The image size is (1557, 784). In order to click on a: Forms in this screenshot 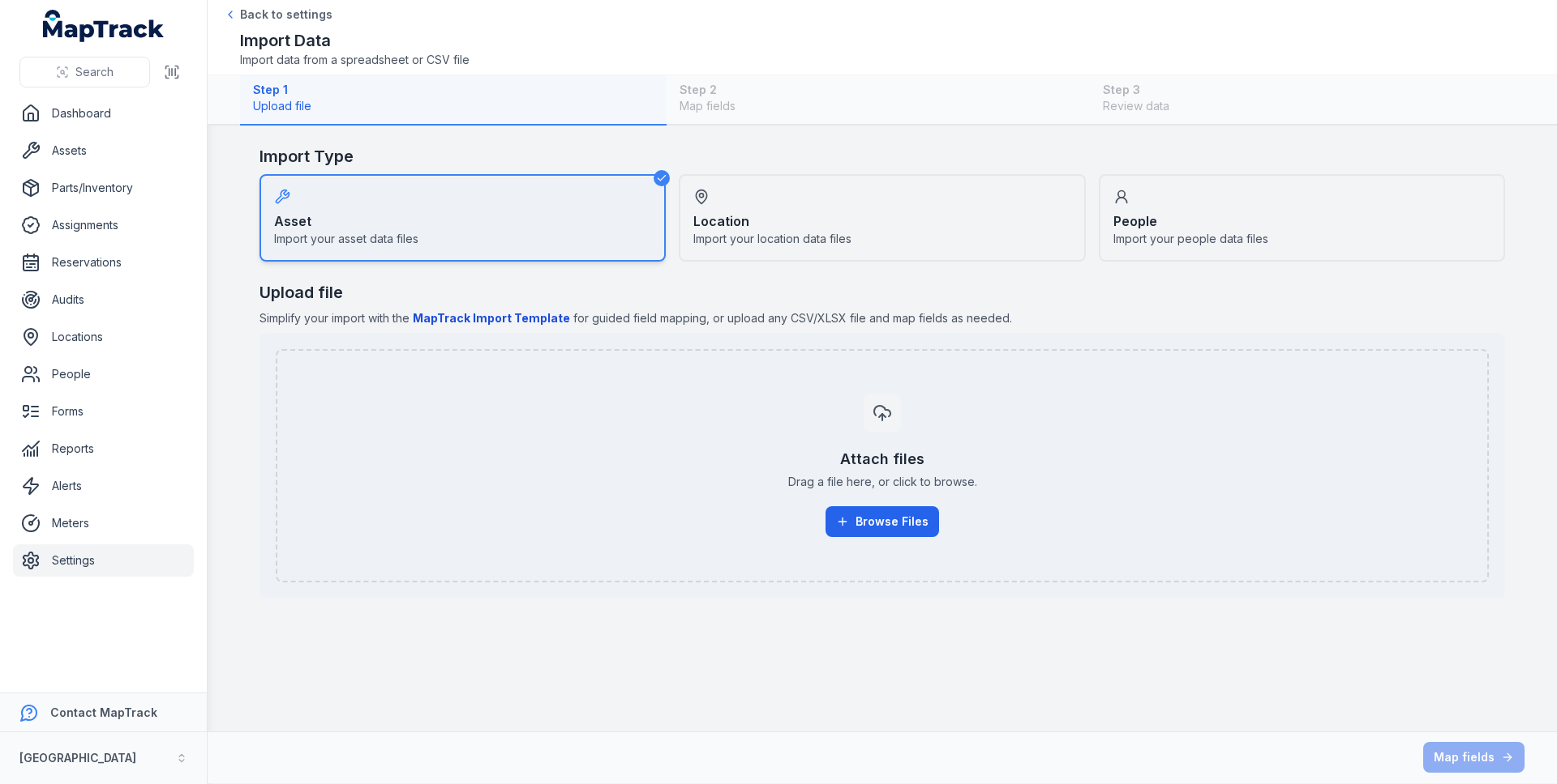, I will do `click(103, 411)`.